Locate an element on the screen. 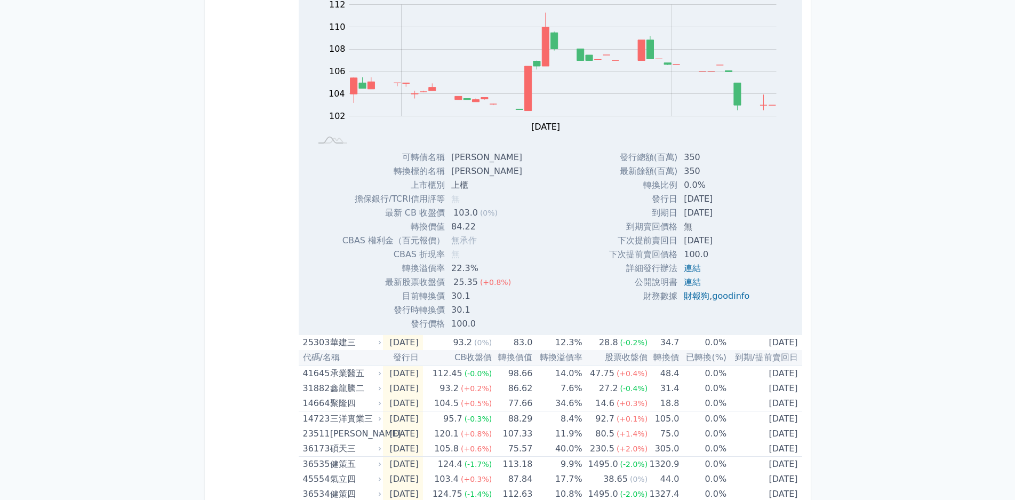 Image resolution: width=1015 pixels, height=500 pixels. td: 公開說明書 is located at coordinates (643, 282).